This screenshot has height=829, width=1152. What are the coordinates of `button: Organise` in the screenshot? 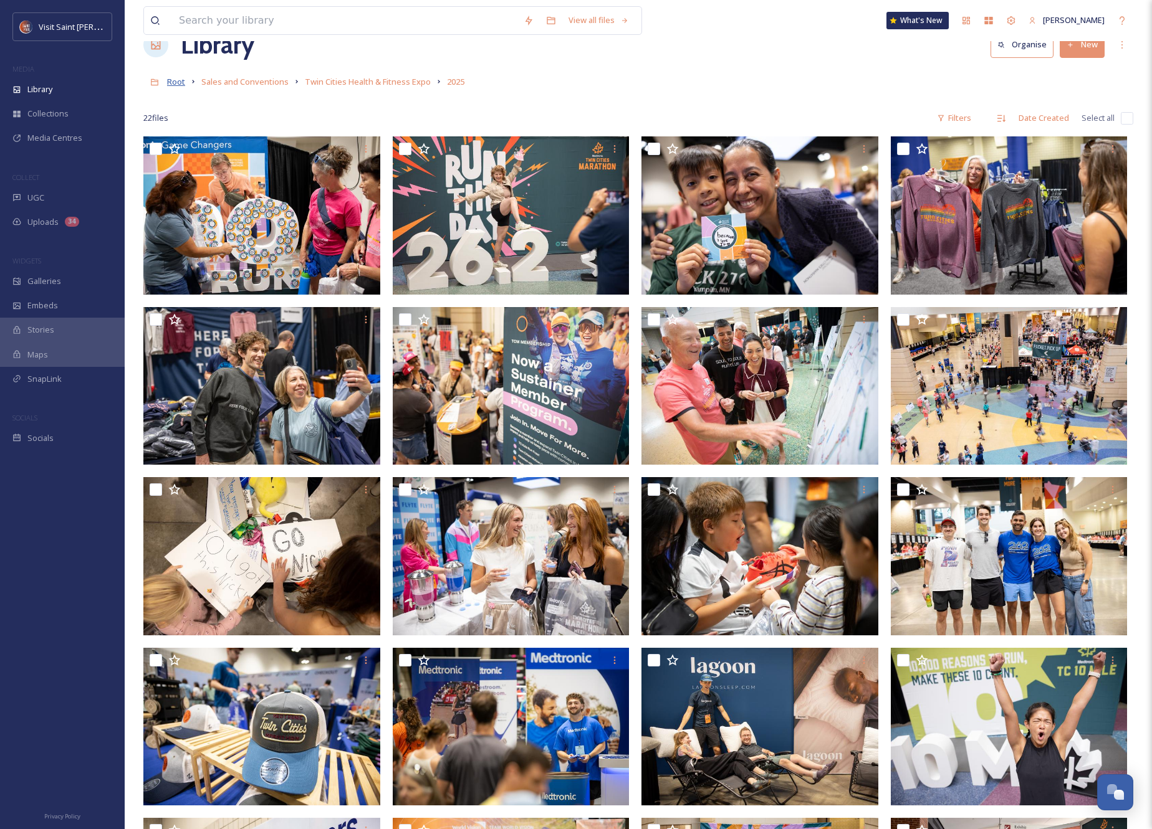 It's located at (1021, 44).